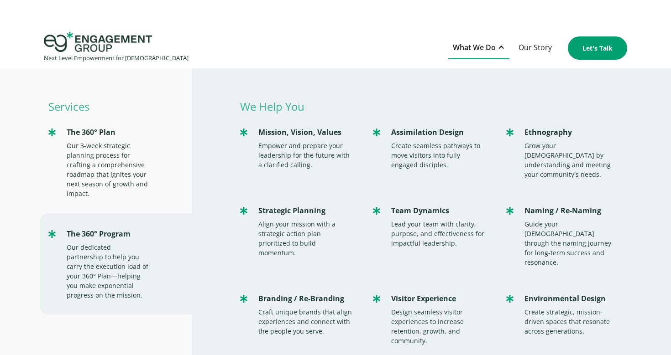 The image size is (671, 355). I want to click on a: Our Story, so click(535, 48).